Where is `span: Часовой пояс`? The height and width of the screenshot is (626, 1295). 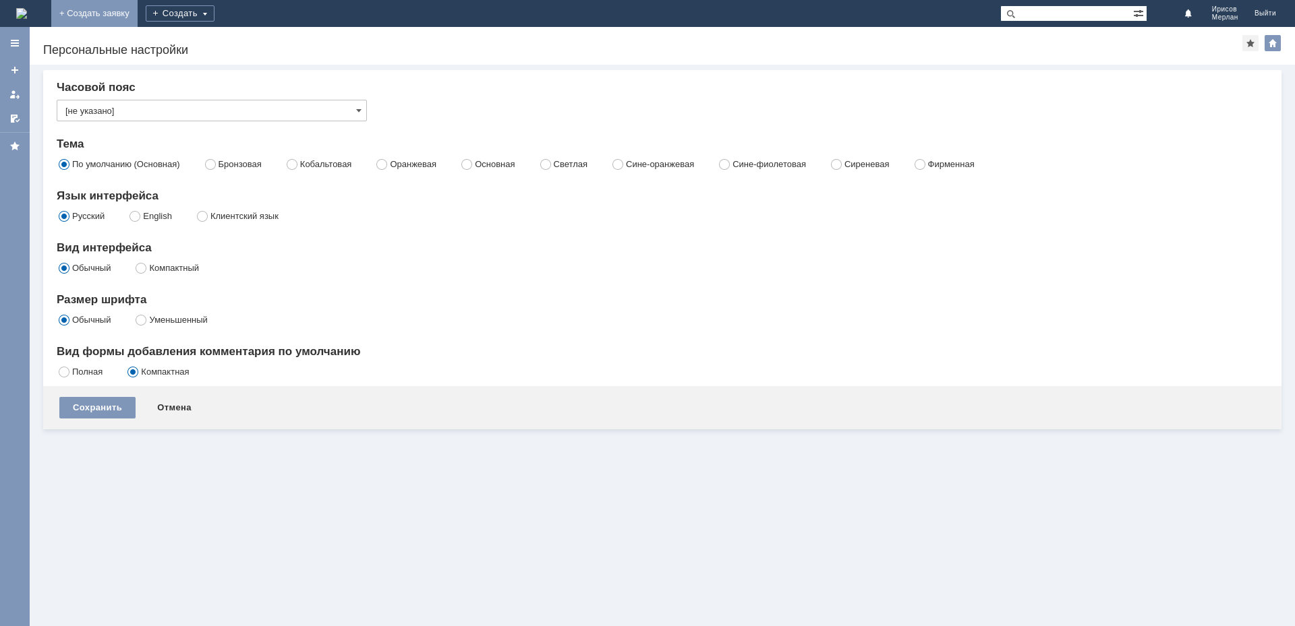
span: Часовой пояс is located at coordinates (96, 87).